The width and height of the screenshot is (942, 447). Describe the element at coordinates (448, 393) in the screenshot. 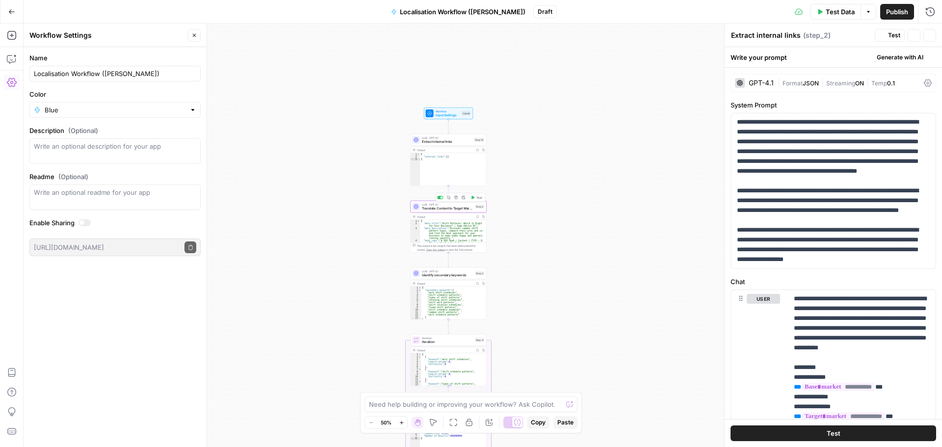

I see `g: Edge from step_4 to step_6` at that location.